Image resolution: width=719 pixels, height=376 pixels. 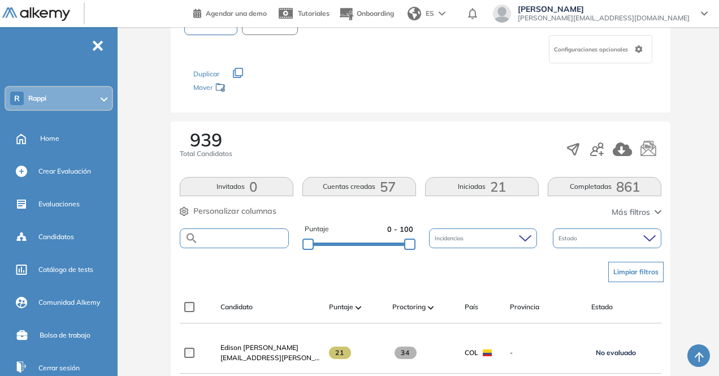 What do you see at coordinates (236, 307) in the screenshot?
I see `span: Candidato` at bounding box center [236, 307].